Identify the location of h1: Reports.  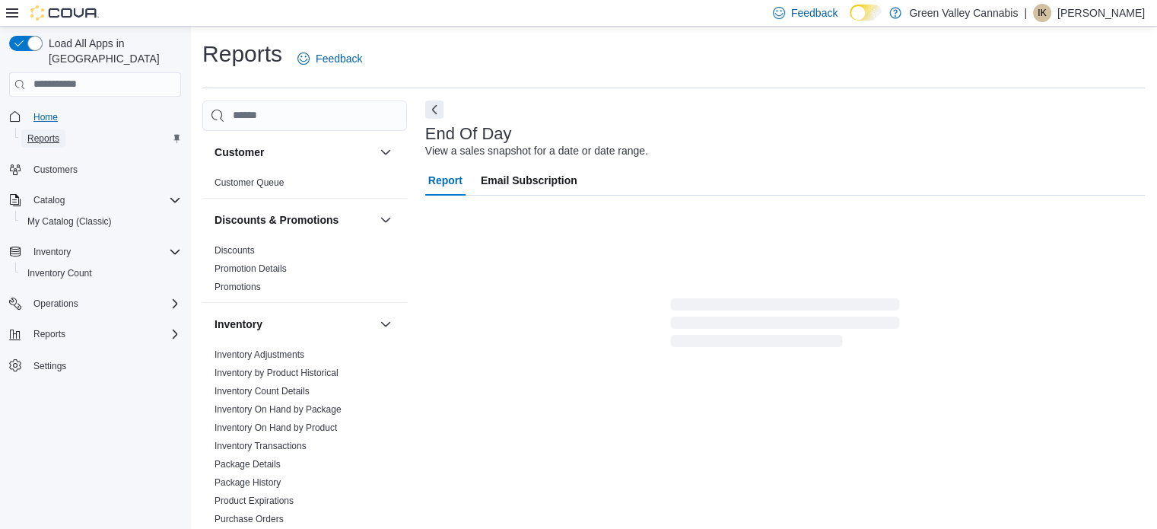
(242, 54).